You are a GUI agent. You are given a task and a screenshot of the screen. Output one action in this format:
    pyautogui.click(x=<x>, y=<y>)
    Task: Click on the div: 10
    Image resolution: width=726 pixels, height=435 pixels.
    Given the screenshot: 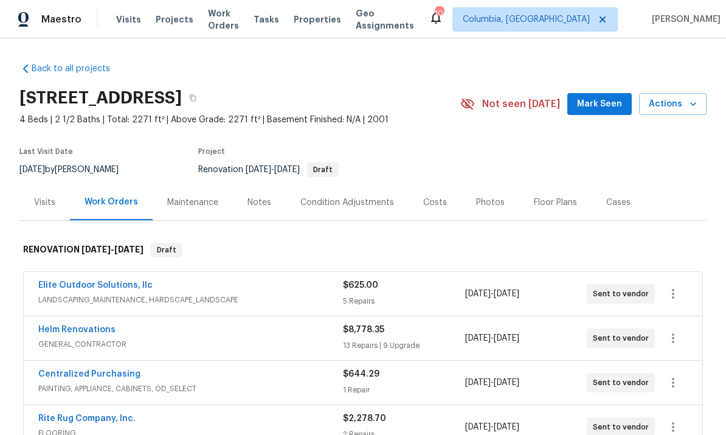 What is the action you would take?
    pyautogui.click(x=439, y=13)
    